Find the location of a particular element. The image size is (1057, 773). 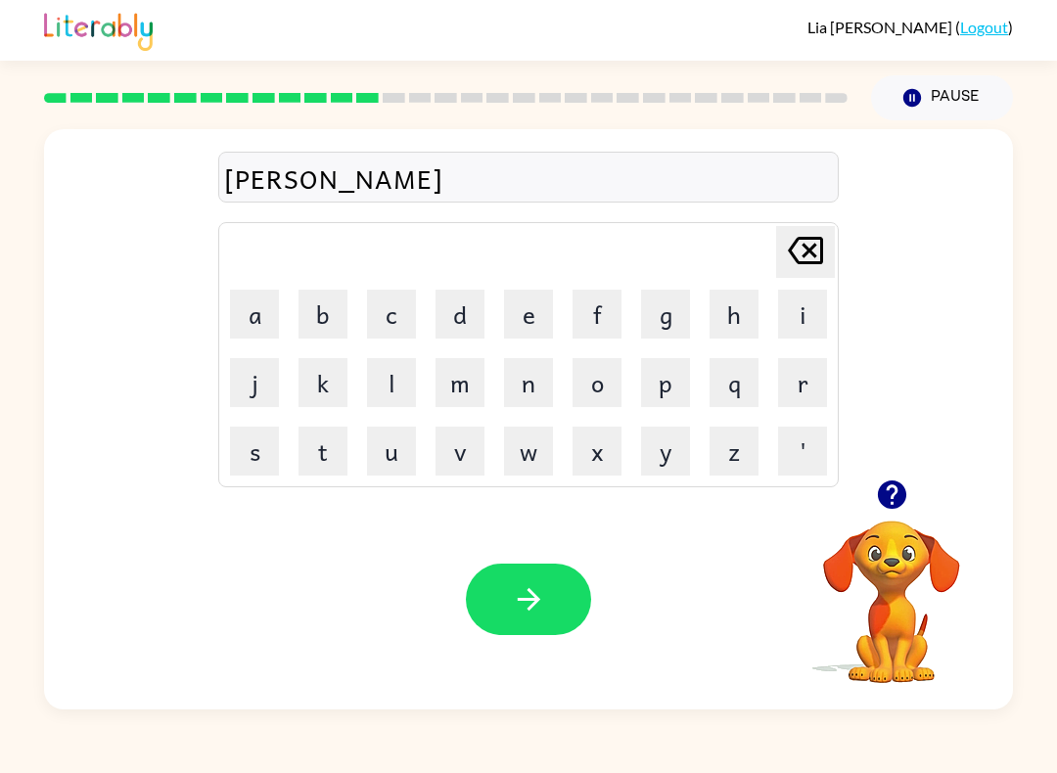

button: x is located at coordinates (597, 451).